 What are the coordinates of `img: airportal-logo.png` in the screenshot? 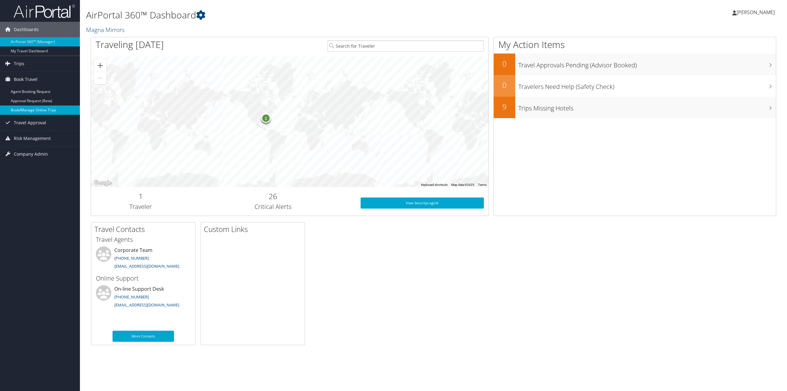 It's located at (44, 11).